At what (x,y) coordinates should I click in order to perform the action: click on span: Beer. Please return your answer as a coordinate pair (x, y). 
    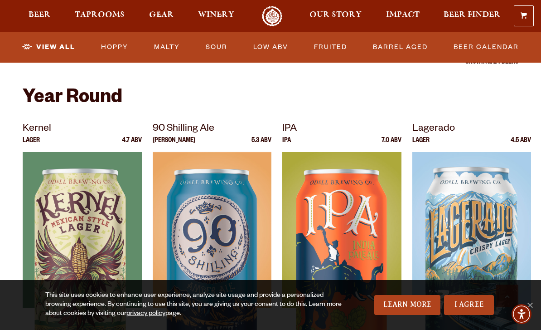
    Looking at the image, I should click on (39, 15).